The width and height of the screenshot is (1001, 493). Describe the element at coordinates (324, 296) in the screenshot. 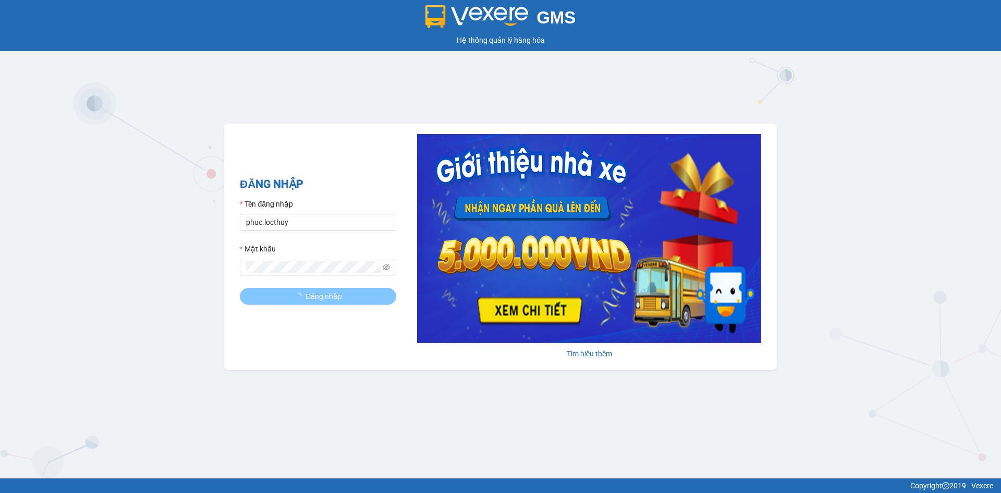

I see `span: Đăng nhập` at that location.